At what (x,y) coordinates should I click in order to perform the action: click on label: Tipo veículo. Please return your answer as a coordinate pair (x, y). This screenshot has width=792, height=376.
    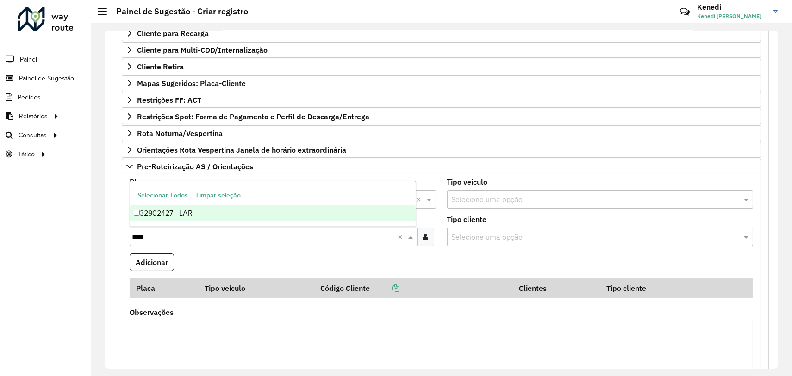
    Looking at the image, I should click on (468, 182).